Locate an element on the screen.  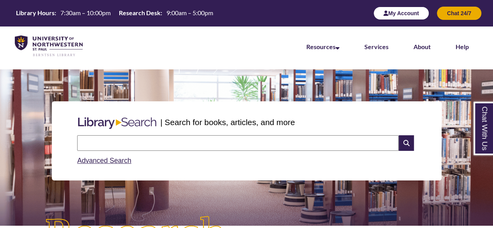
th: Library Hours: is located at coordinates (35, 13).